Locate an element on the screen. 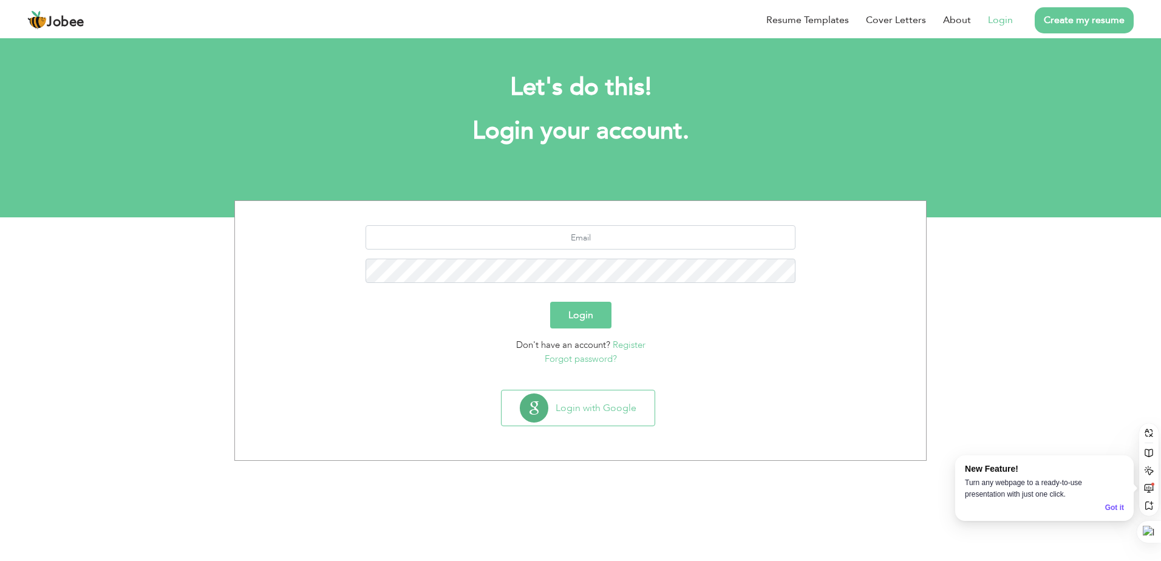  a: Forgot password? is located at coordinates (581, 359).